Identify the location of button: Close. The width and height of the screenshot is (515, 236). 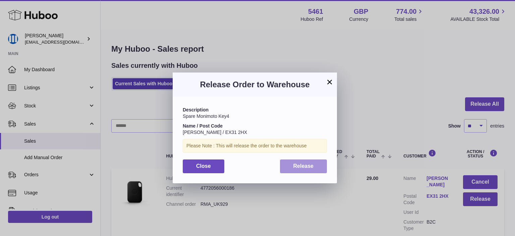
(203, 166).